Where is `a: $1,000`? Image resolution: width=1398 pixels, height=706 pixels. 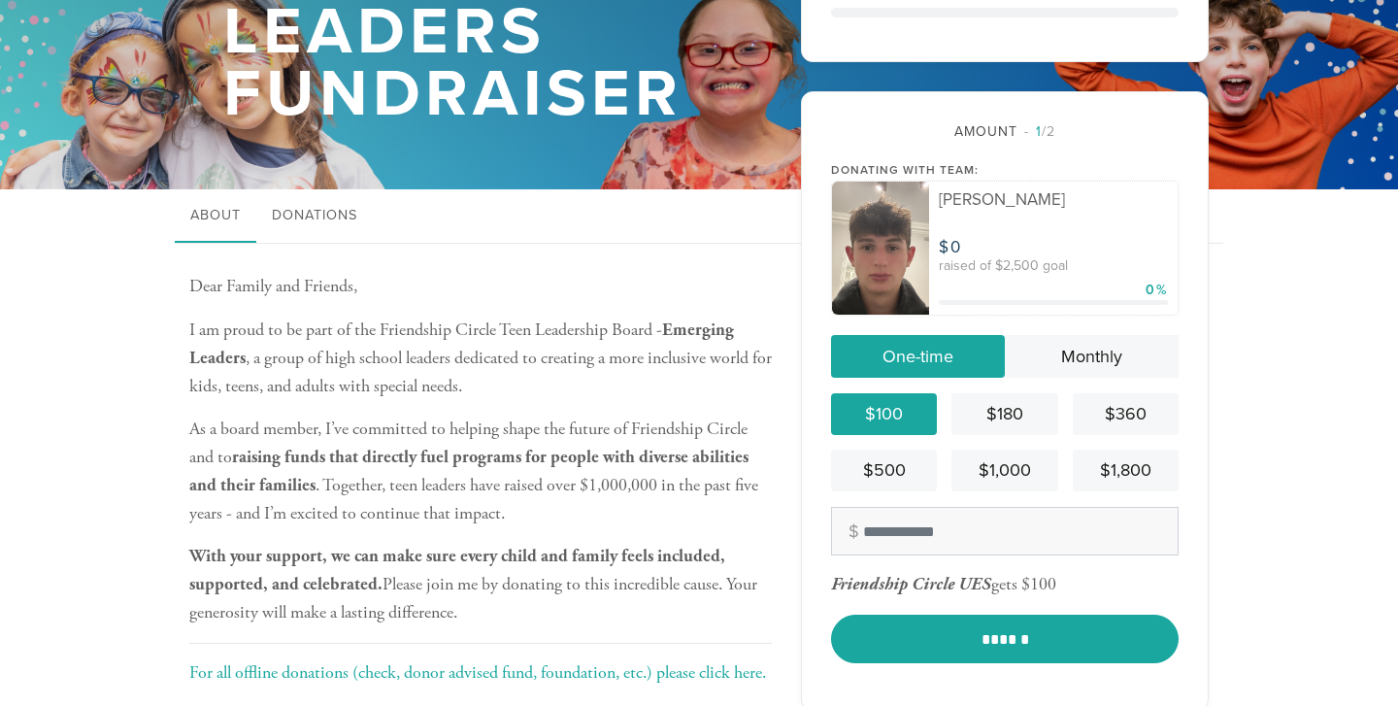 a: $1,000 is located at coordinates (1004, 470).